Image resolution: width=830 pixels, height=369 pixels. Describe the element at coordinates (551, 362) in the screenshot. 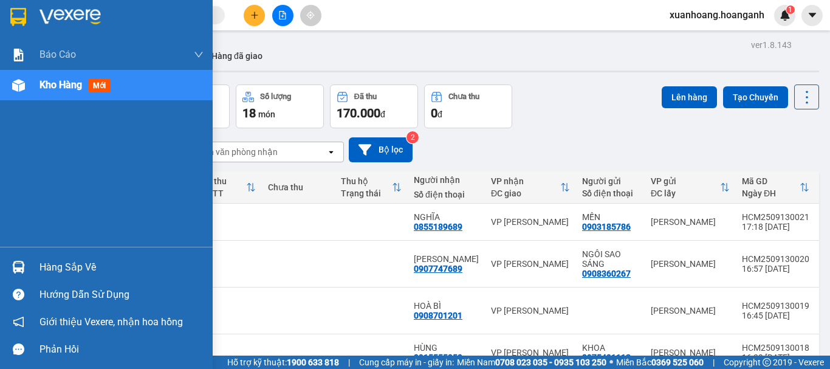

I see `strong: 0708 023 035 - 0935 103 250` at that location.